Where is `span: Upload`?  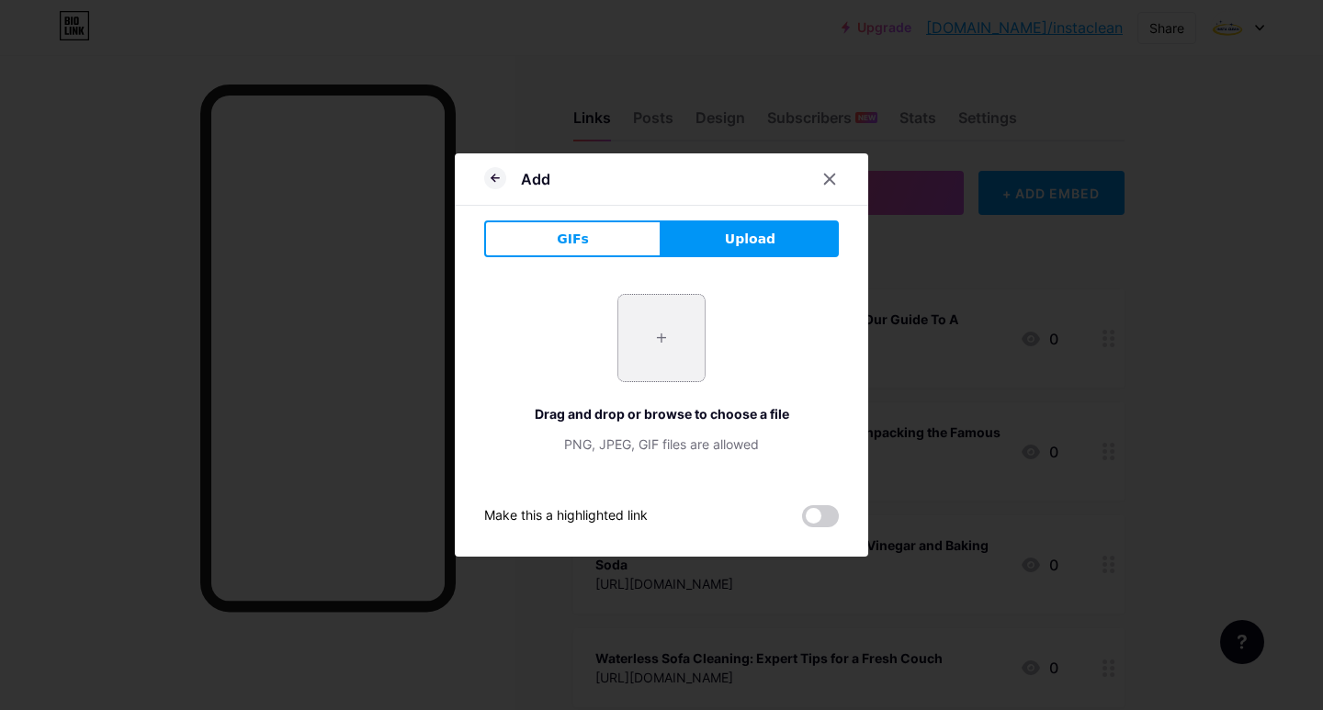
span: Upload is located at coordinates (750, 239).